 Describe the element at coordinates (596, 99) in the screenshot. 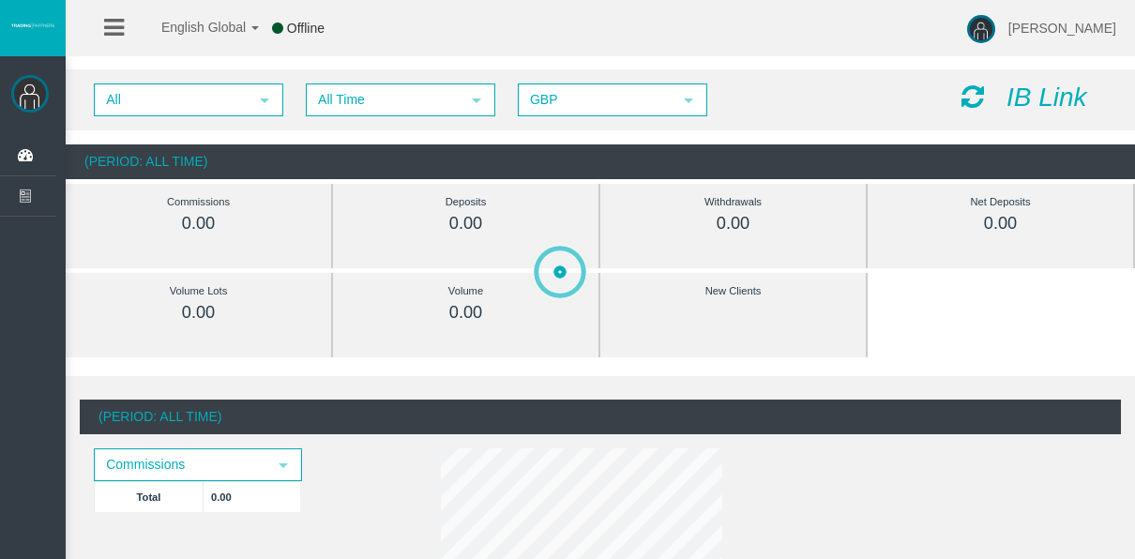

I see `span: GBP` at that location.